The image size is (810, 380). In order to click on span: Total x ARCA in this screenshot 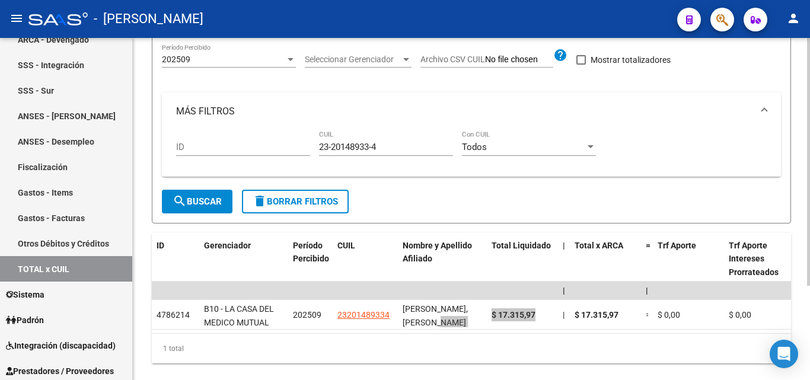, I will do `click(599, 246)`.